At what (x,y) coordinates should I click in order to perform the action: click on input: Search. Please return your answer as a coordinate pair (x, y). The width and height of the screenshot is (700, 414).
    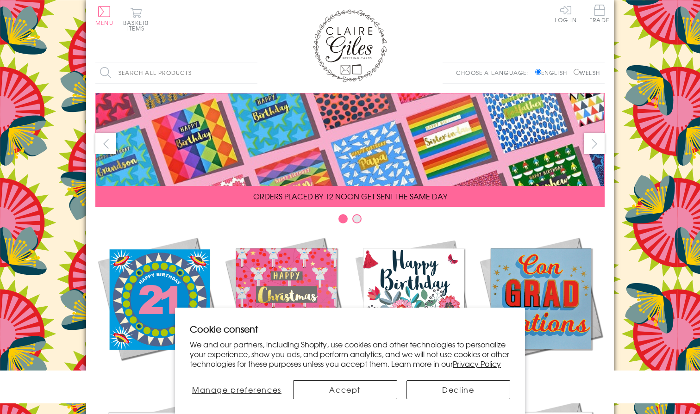
    Looking at the image, I should click on (253, 73).